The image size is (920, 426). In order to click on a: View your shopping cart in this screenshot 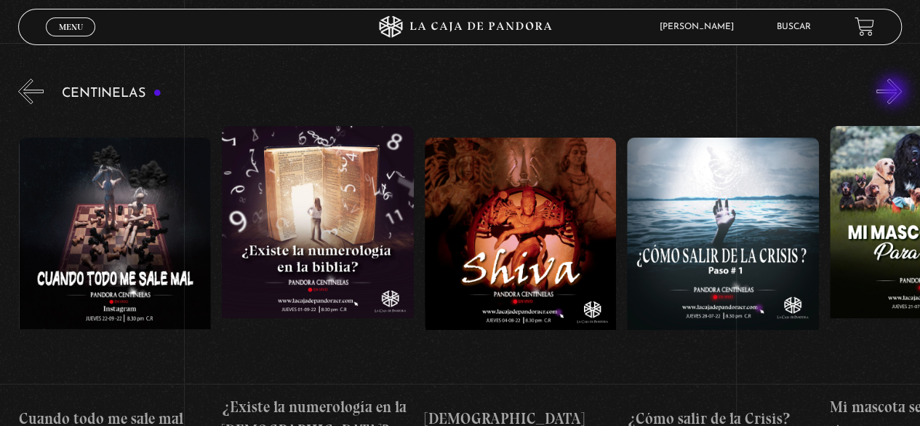, I will do `click(864, 26)`.